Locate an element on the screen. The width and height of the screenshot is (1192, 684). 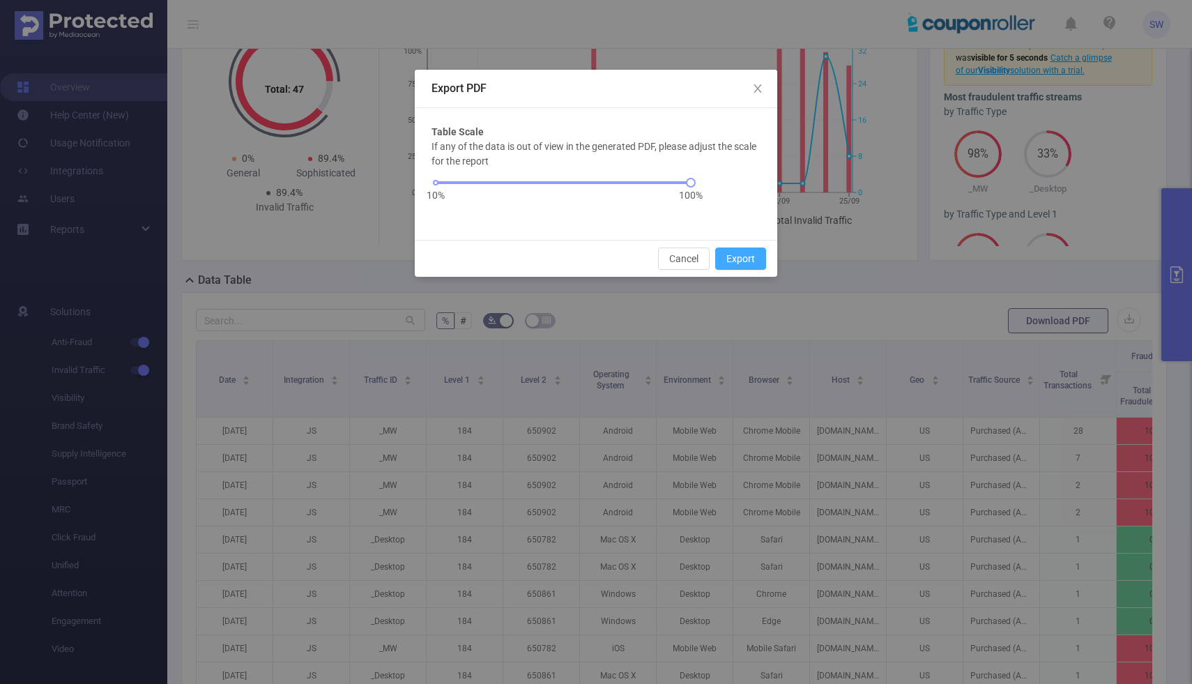
span: 100% is located at coordinates (691, 195).